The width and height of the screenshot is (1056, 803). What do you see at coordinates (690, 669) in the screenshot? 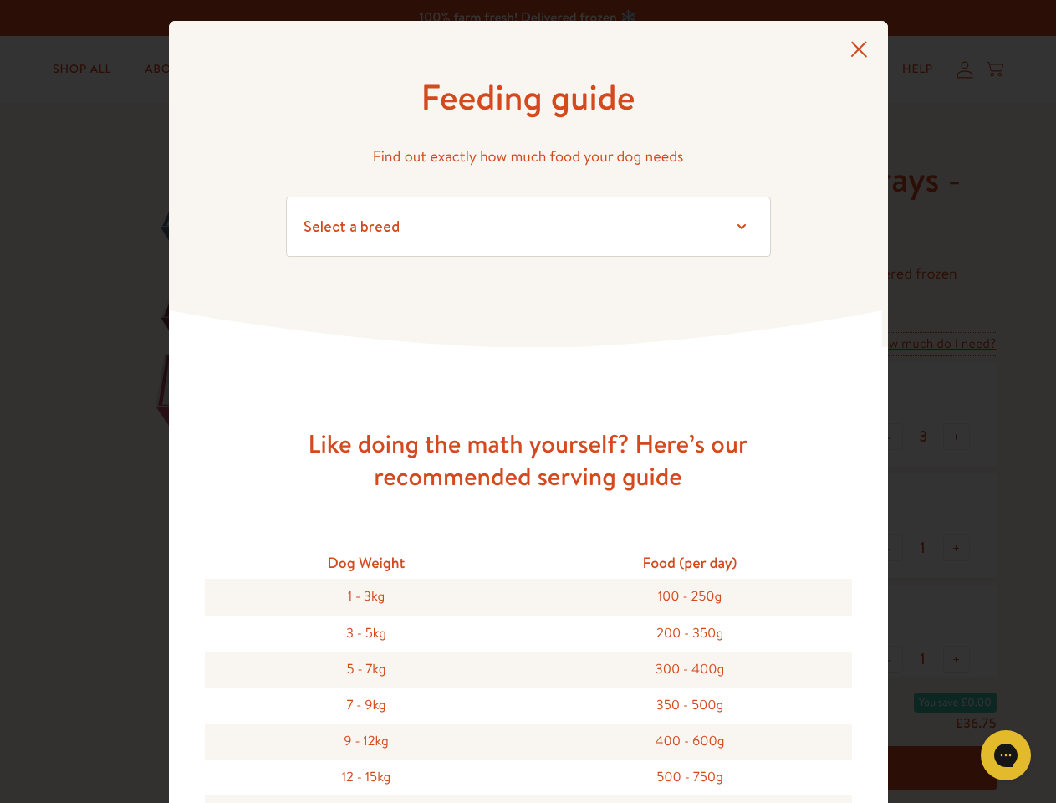
I see `div: 300 - 400g` at bounding box center [690, 669].